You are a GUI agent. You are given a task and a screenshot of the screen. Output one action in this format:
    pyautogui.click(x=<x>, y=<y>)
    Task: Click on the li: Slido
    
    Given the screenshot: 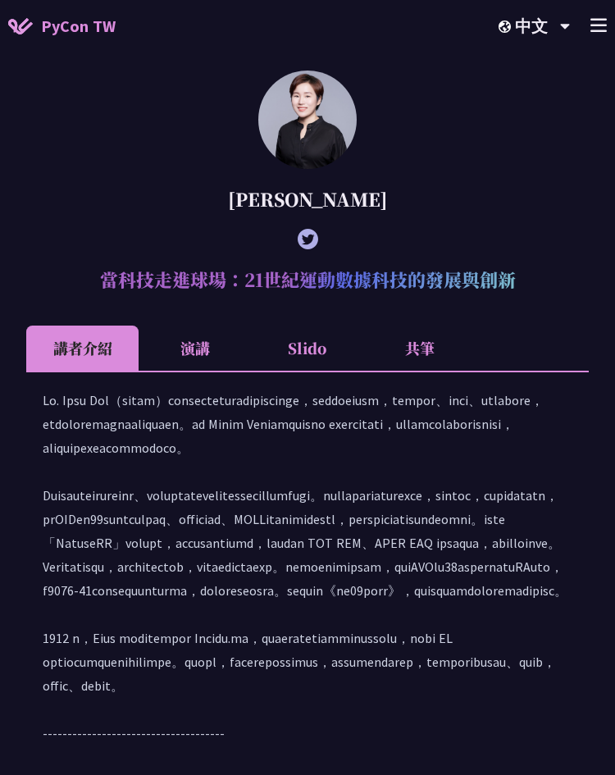 What is the action you would take?
    pyautogui.click(x=307, y=348)
    